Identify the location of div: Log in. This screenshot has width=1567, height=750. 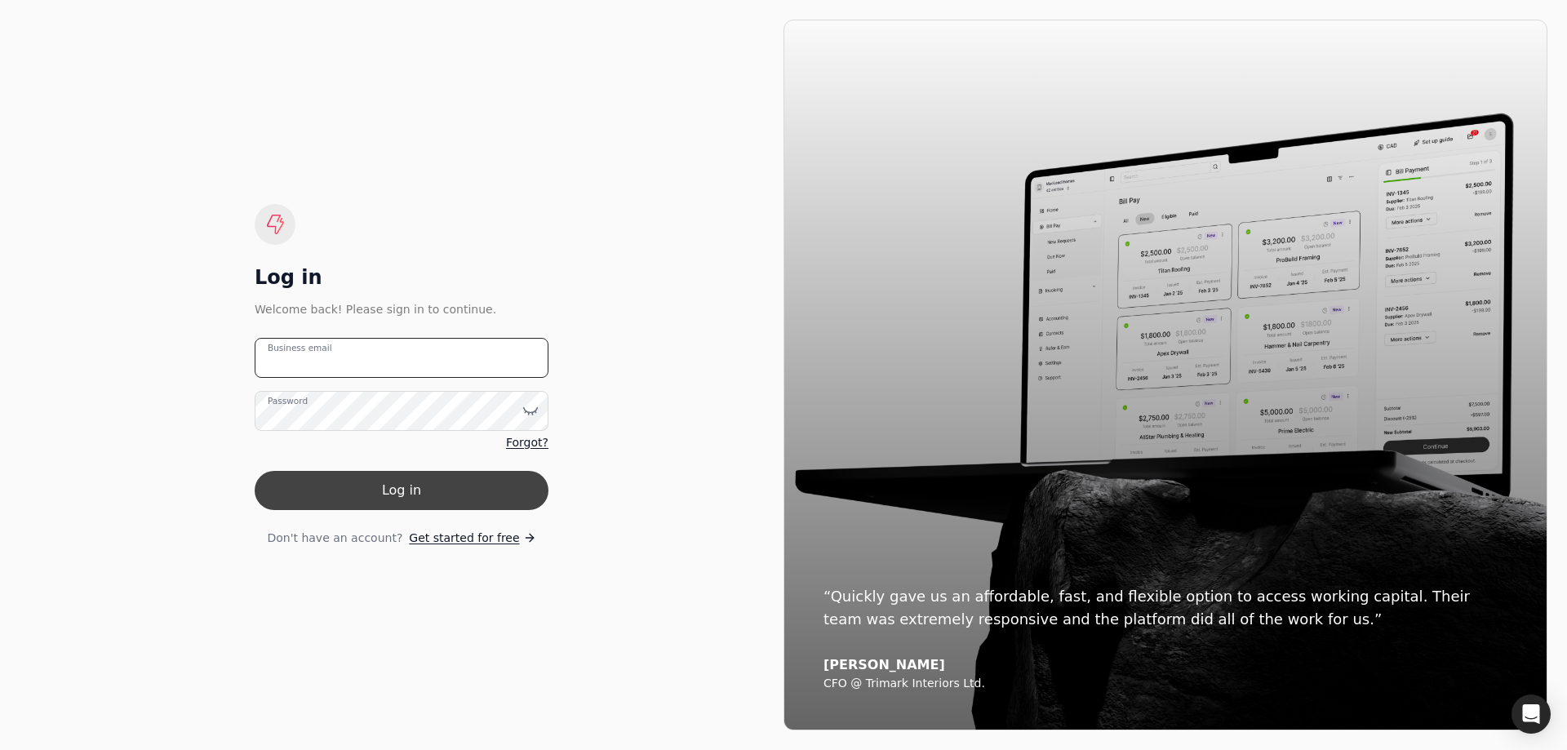
(402, 278).